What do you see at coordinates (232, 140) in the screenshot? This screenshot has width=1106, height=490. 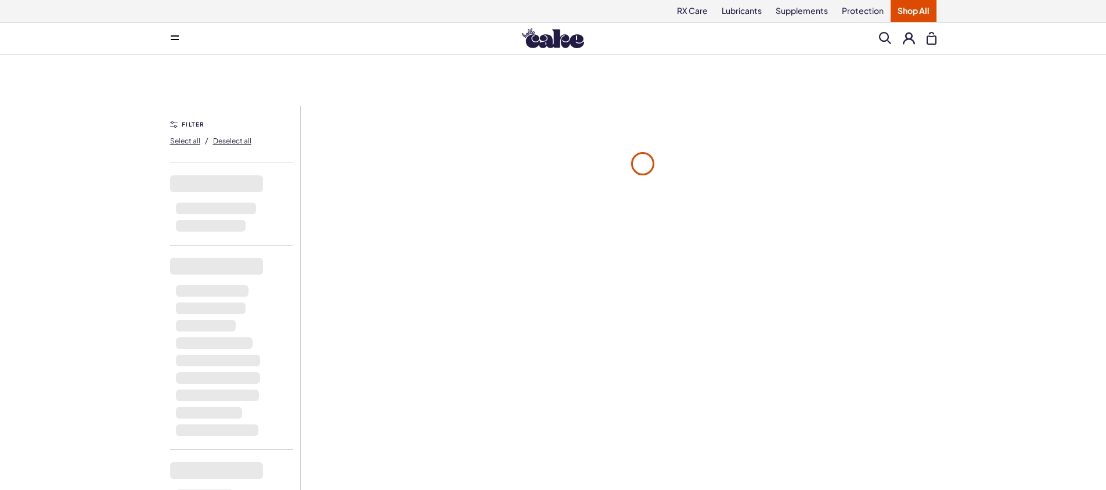 I see `span: Deselect all` at bounding box center [232, 140].